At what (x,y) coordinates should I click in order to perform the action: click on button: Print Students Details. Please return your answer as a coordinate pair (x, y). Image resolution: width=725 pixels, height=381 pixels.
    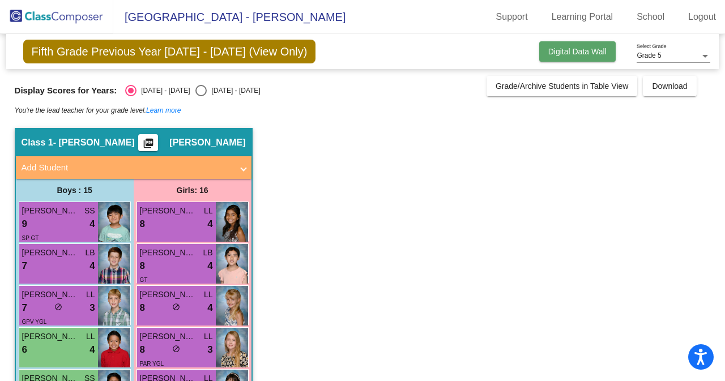
    Looking at the image, I should click on (148, 143).